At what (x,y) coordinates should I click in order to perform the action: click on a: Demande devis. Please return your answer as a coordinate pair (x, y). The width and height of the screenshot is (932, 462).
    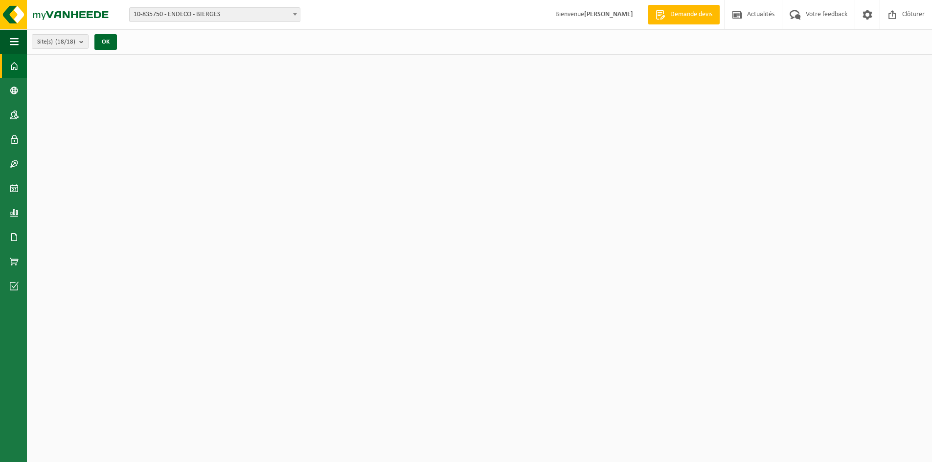
    Looking at the image, I should click on (683, 15).